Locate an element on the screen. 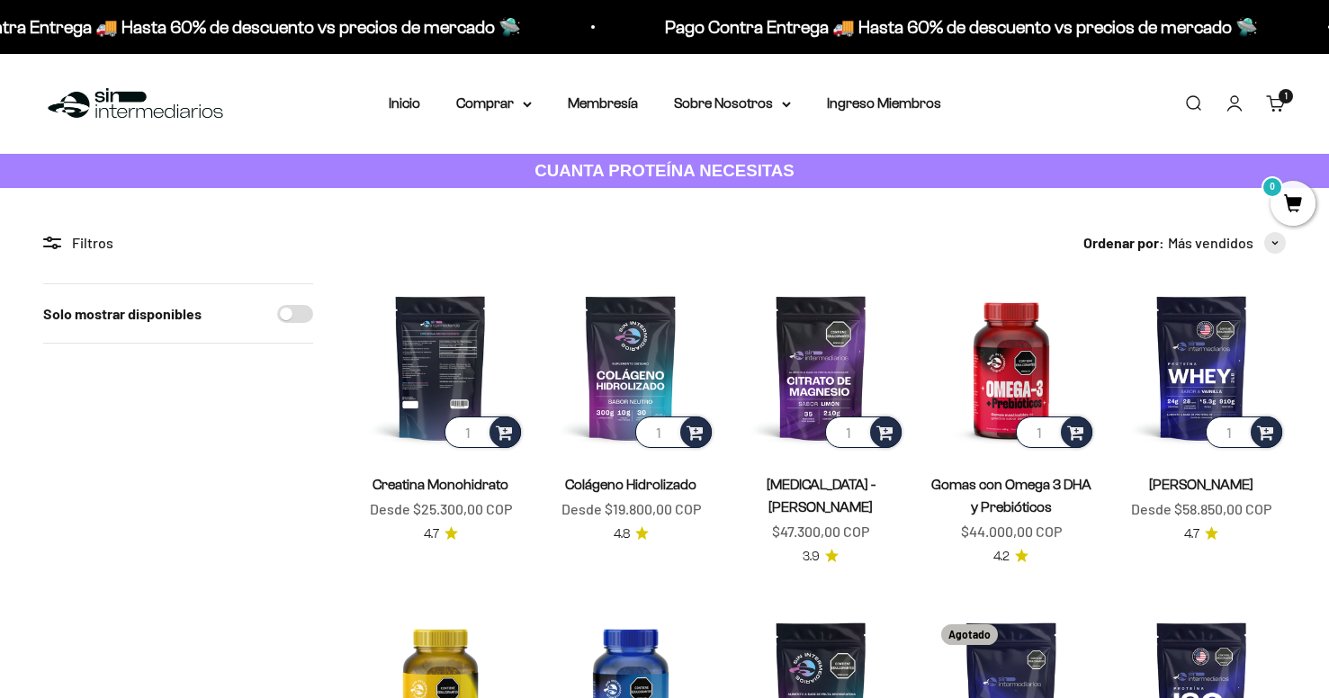 Image resolution: width=1329 pixels, height=698 pixels. a: 4.84.8 de 5.0 estrellas is located at coordinates (631, 534).